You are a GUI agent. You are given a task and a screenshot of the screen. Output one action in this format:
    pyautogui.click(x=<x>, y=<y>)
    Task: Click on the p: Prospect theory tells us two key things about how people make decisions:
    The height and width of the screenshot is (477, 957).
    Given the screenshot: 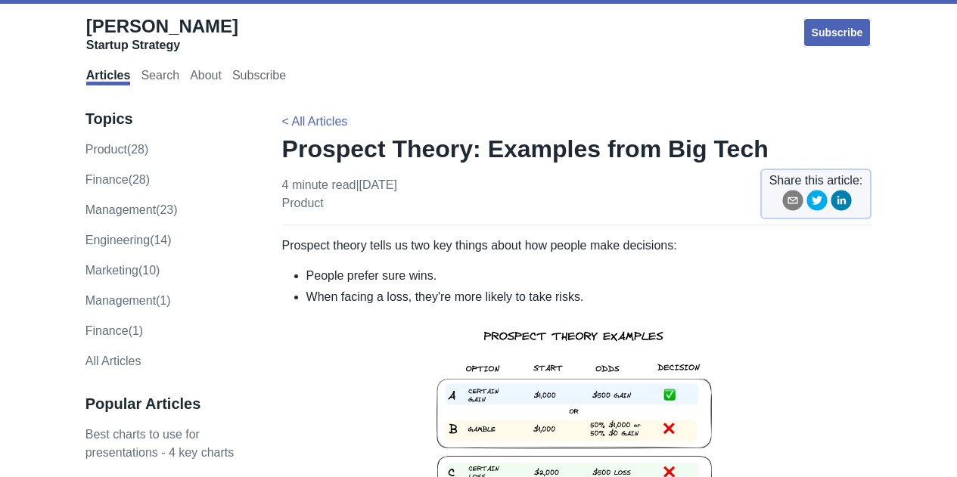 What is the action you would take?
    pyautogui.click(x=577, y=246)
    